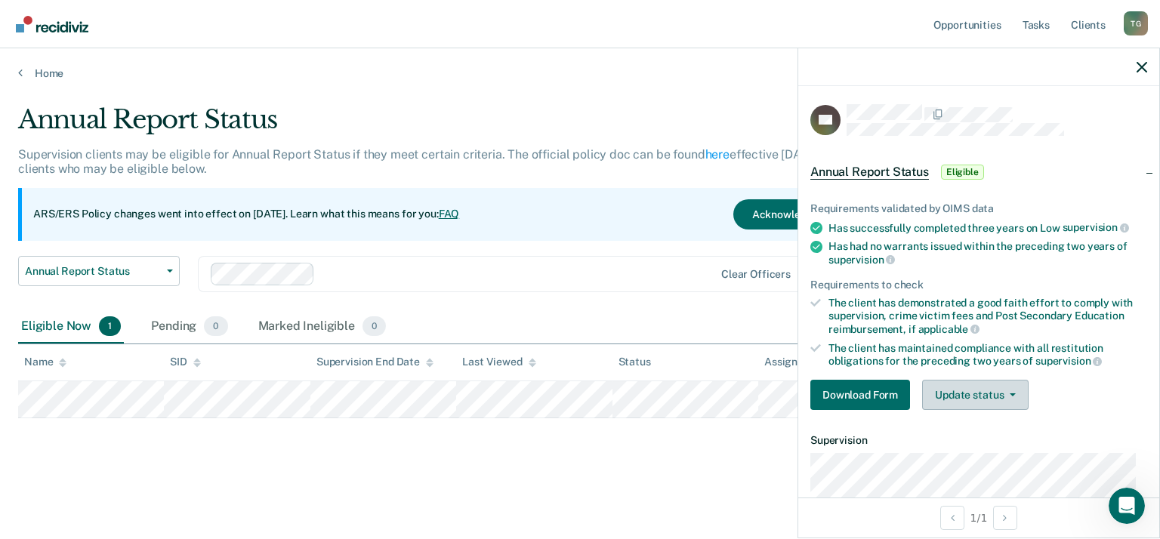 Image resolution: width=1160 pixels, height=539 pixels. What do you see at coordinates (863, 395) in the screenshot?
I see `a: Navigate to form link` at bounding box center [863, 395].